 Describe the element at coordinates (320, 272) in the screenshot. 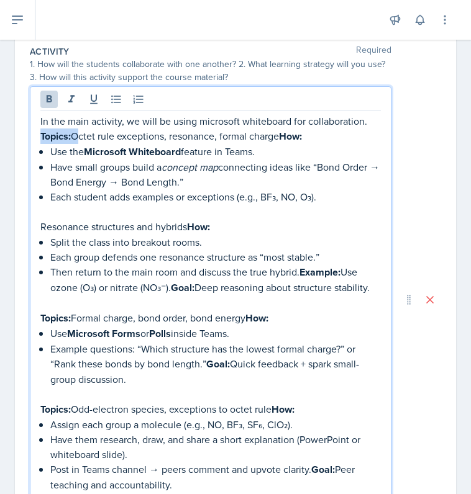

I see `strong: Example:` at that location.